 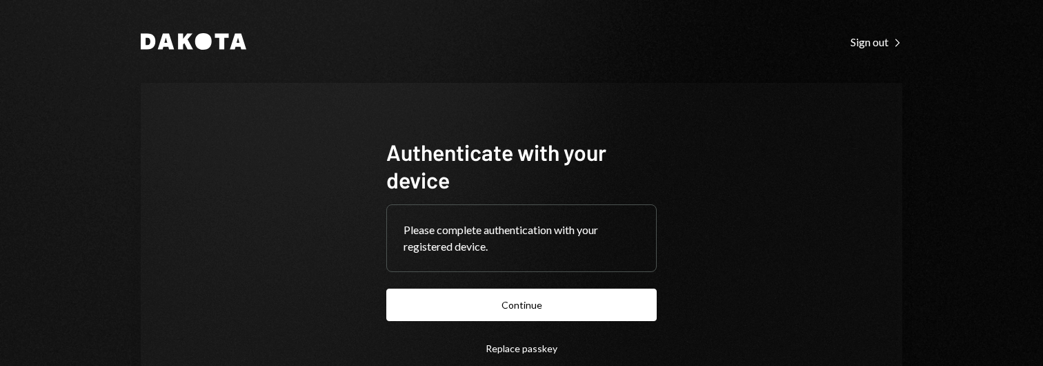 I want to click on button: Continue, so click(x=522, y=304).